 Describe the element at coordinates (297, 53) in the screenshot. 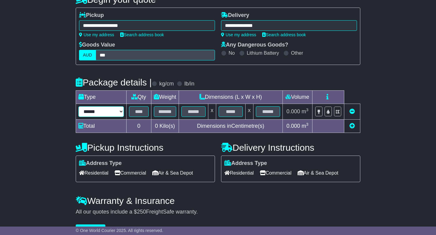

I see `label: Other` at that location.